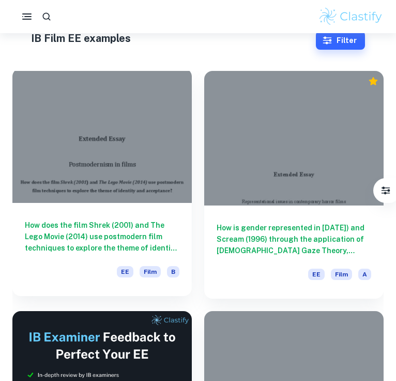 The height and width of the screenshot is (381, 396). I want to click on div: Premium, so click(374, 81).